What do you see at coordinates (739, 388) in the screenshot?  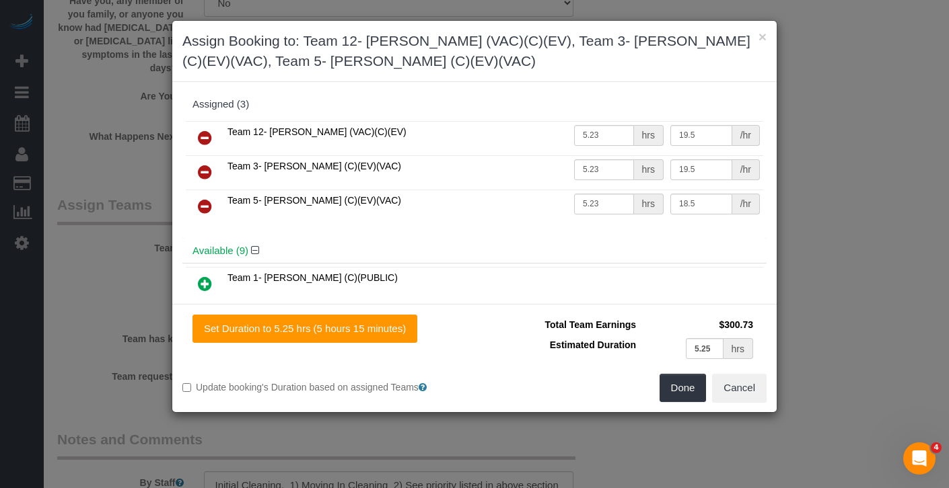 I see `button: Cancel` at bounding box center [739, 388].